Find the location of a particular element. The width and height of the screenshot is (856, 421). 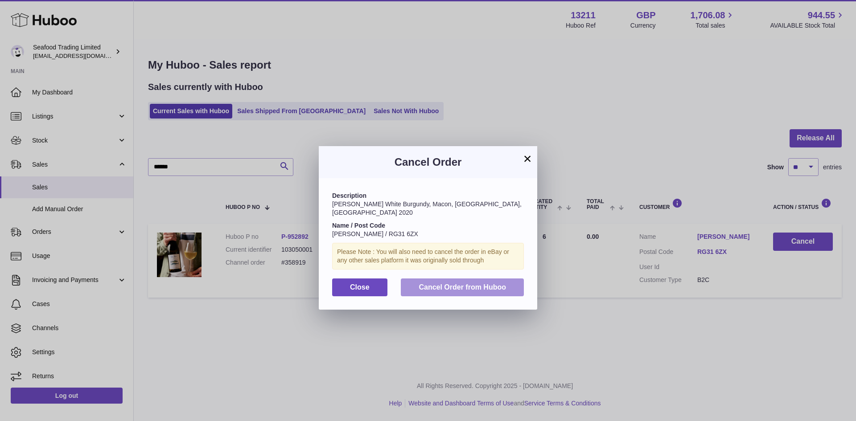

strong: Name / Post Code is located at coordinates (358, 226).